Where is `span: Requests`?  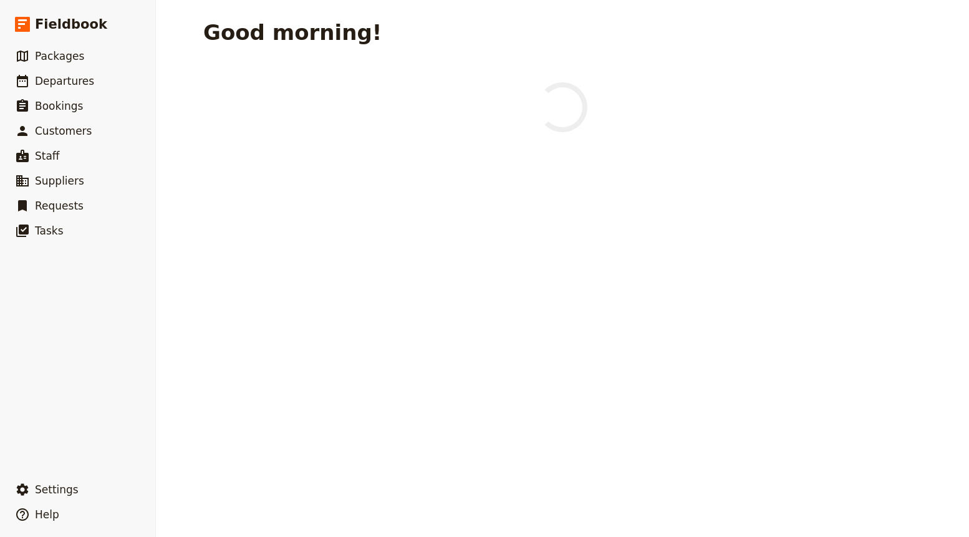
span: Requests is located at coordinates (59, 206).